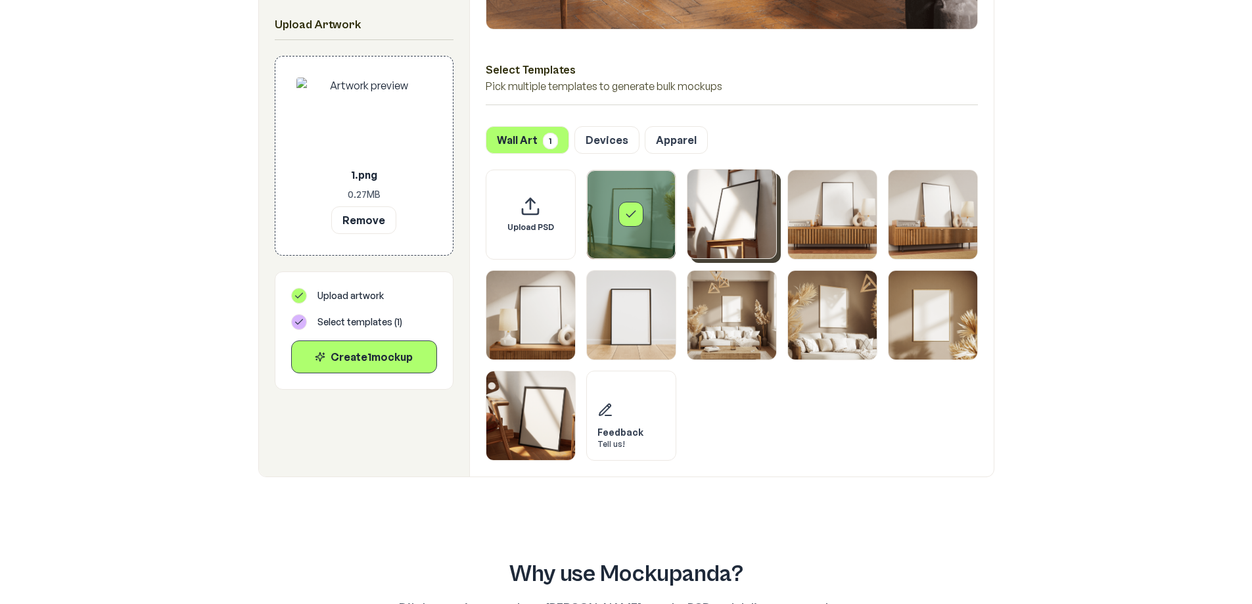 The image size is (1252, 604). Describe the element at coordinates (359, 322) in the screenshot. I see `span: Select templates ( 1 )` at that location.